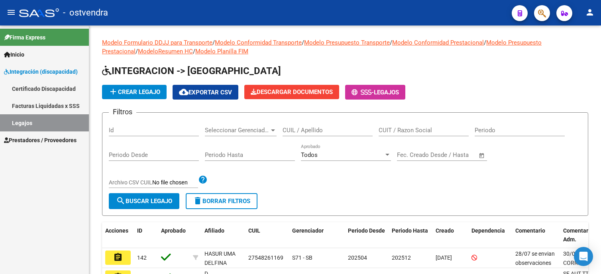  I want to click on button: Open calendar, so click(482, 155).